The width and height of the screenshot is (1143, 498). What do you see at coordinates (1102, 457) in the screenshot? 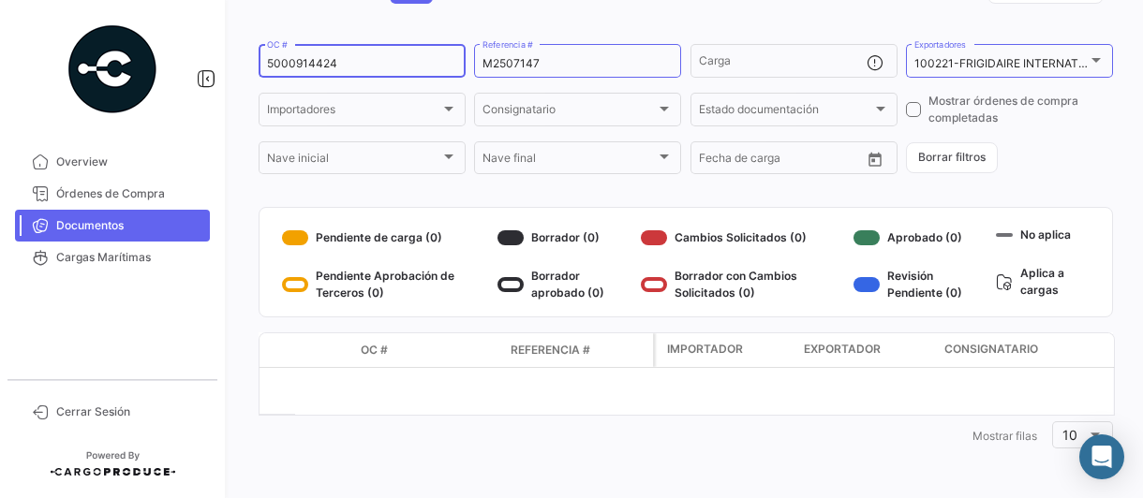
I see `div: Abrir Intercom Messenger` at bounding box center [1102, 457].